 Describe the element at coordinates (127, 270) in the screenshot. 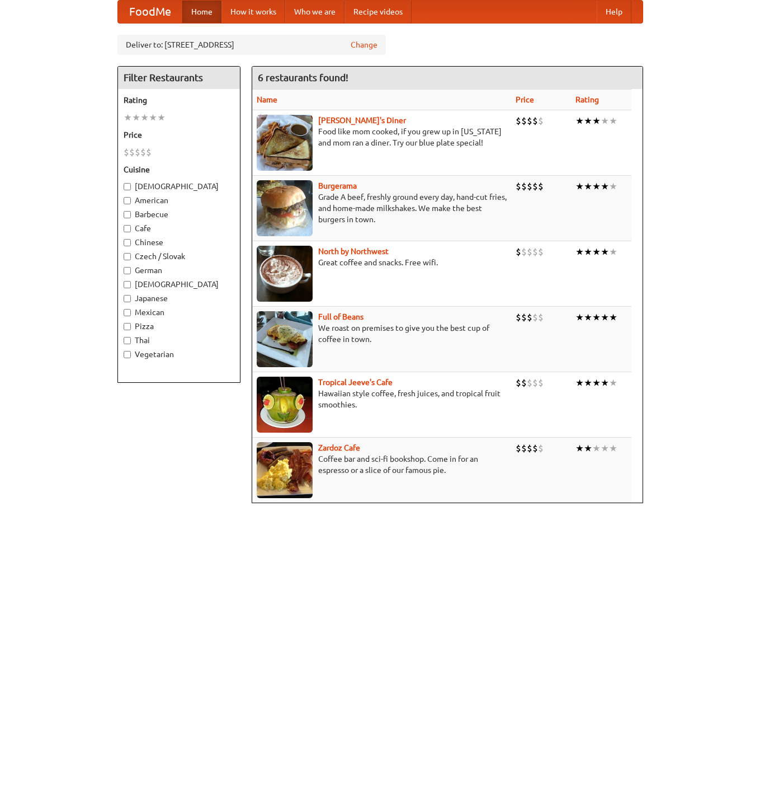

I see `input: German` at that location.